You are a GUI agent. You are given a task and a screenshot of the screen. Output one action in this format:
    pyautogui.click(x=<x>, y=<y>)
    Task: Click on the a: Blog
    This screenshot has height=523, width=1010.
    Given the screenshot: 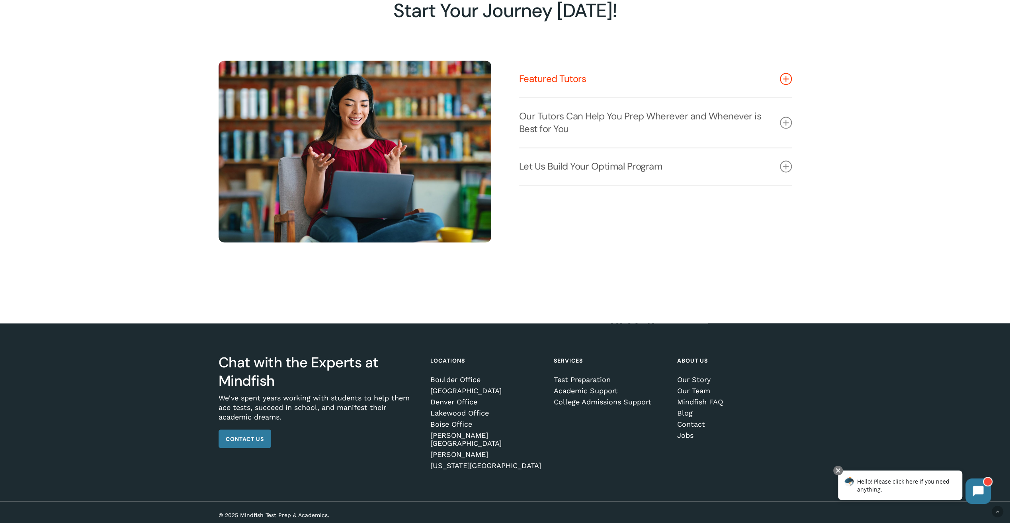 What is the action you would take?
    pyautogui.click(x=733, y=413)
    